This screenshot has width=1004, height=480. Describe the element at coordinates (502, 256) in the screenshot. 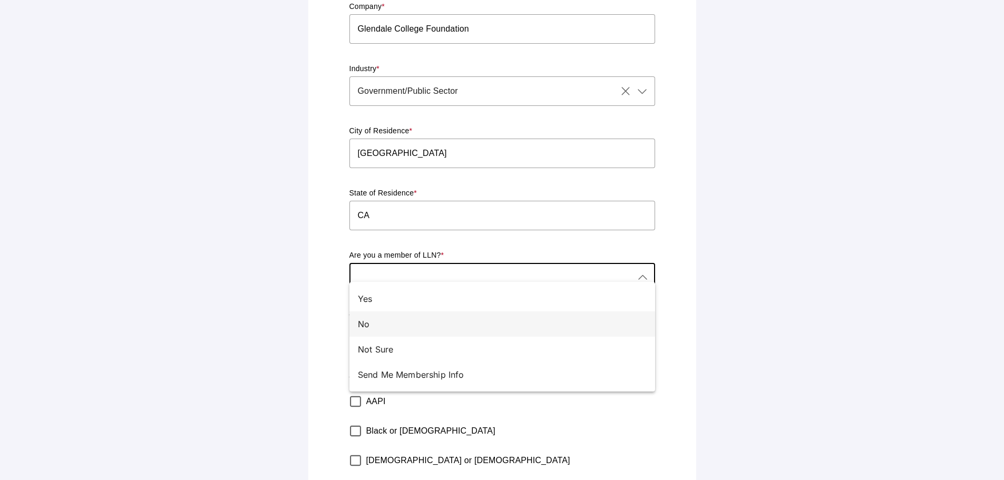

I see `p: Are you a member of LLN?` at that location.